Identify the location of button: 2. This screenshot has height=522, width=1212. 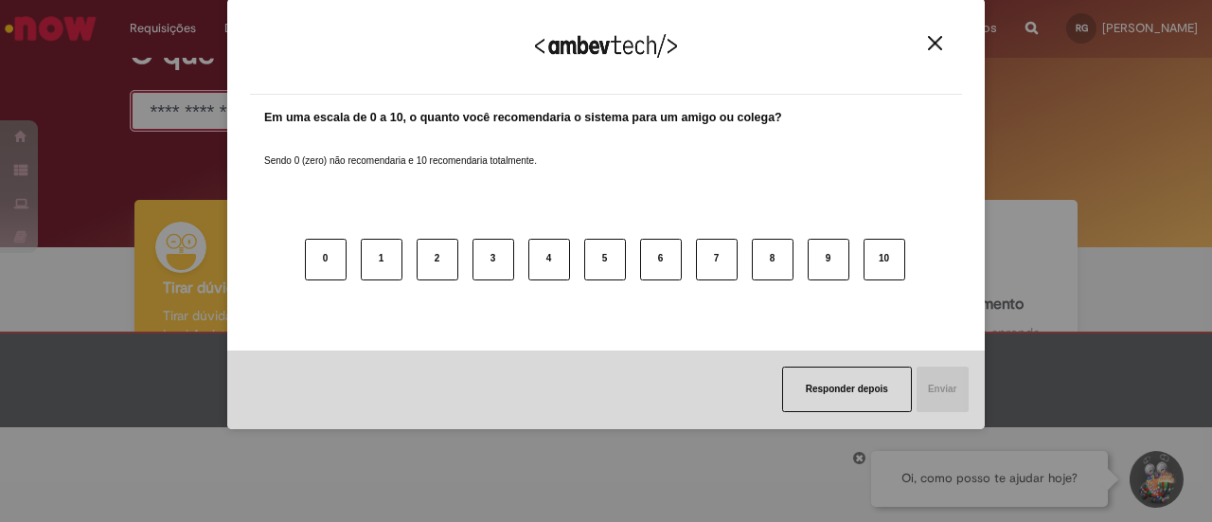
(437, 259).